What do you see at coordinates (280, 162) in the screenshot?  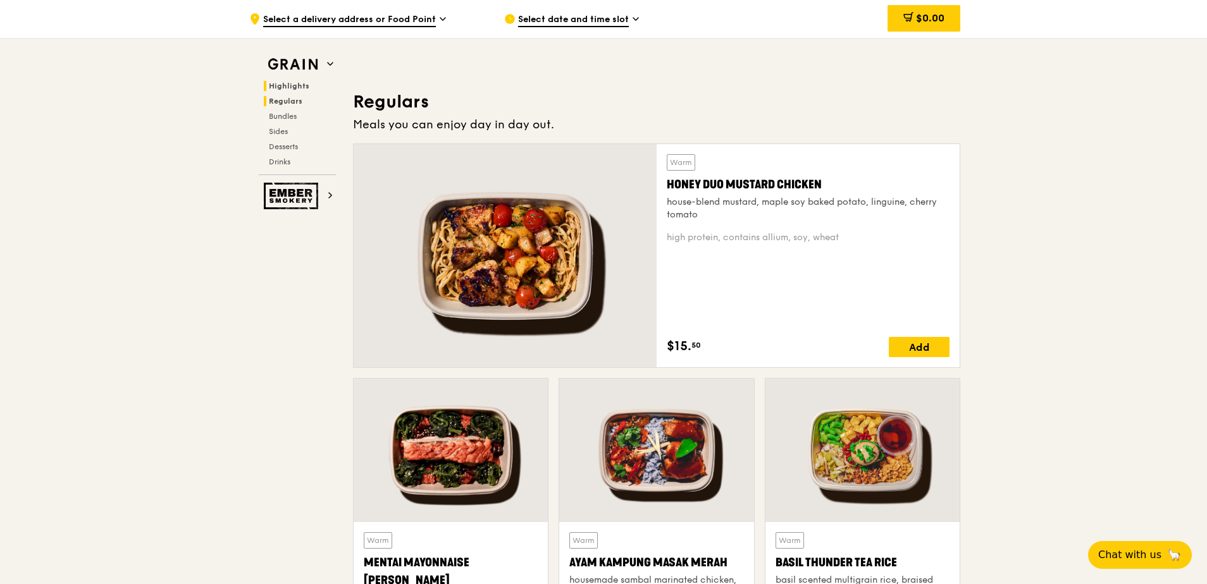 I see `span: Drinks` at bounding box center [280, 162].